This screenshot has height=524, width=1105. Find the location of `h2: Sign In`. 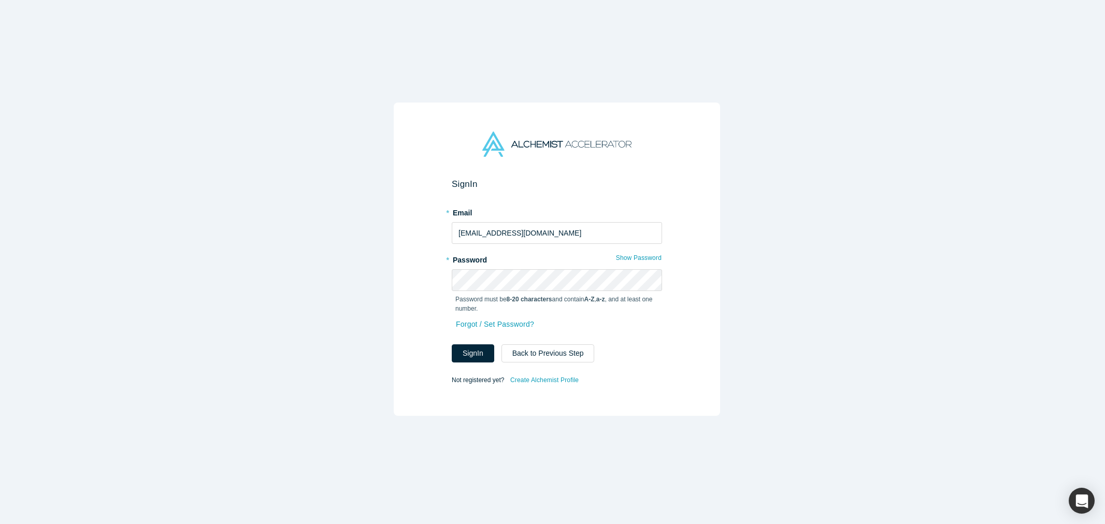

h2: Sign In is located at coordinates (557, 184).